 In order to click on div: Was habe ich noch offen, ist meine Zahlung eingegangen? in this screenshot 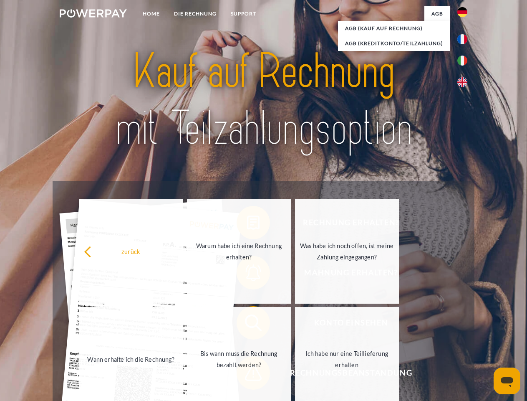, I will do `click(347, 251)`.